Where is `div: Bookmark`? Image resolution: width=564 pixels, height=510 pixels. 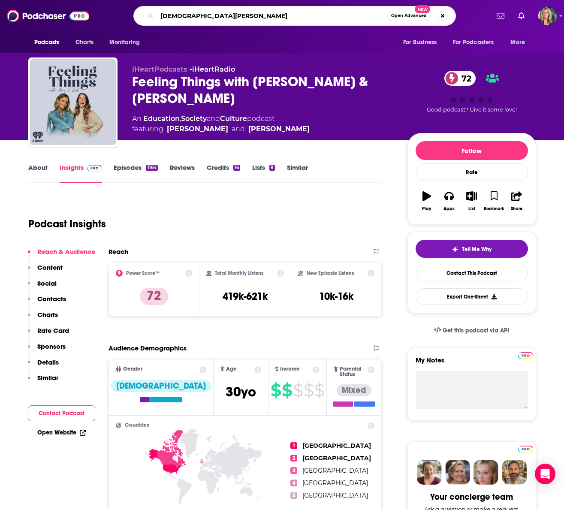
div: Bookmark is located at coordinates (494, 209).